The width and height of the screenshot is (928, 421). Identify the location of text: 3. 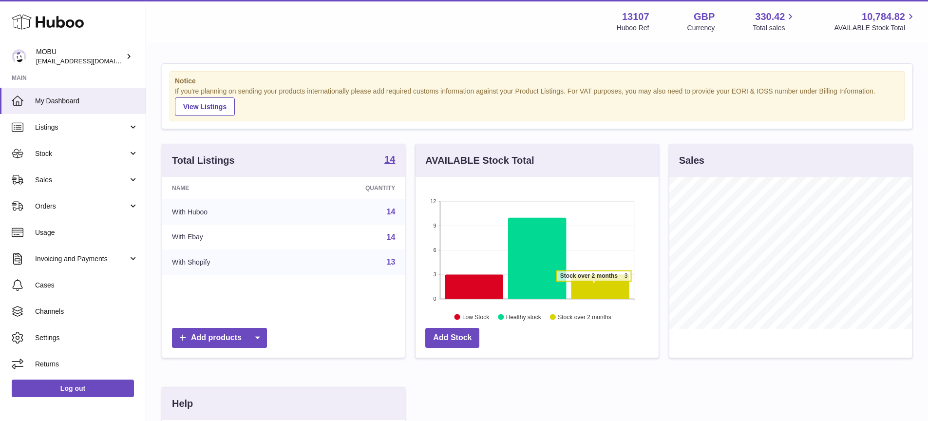
(435, 274).